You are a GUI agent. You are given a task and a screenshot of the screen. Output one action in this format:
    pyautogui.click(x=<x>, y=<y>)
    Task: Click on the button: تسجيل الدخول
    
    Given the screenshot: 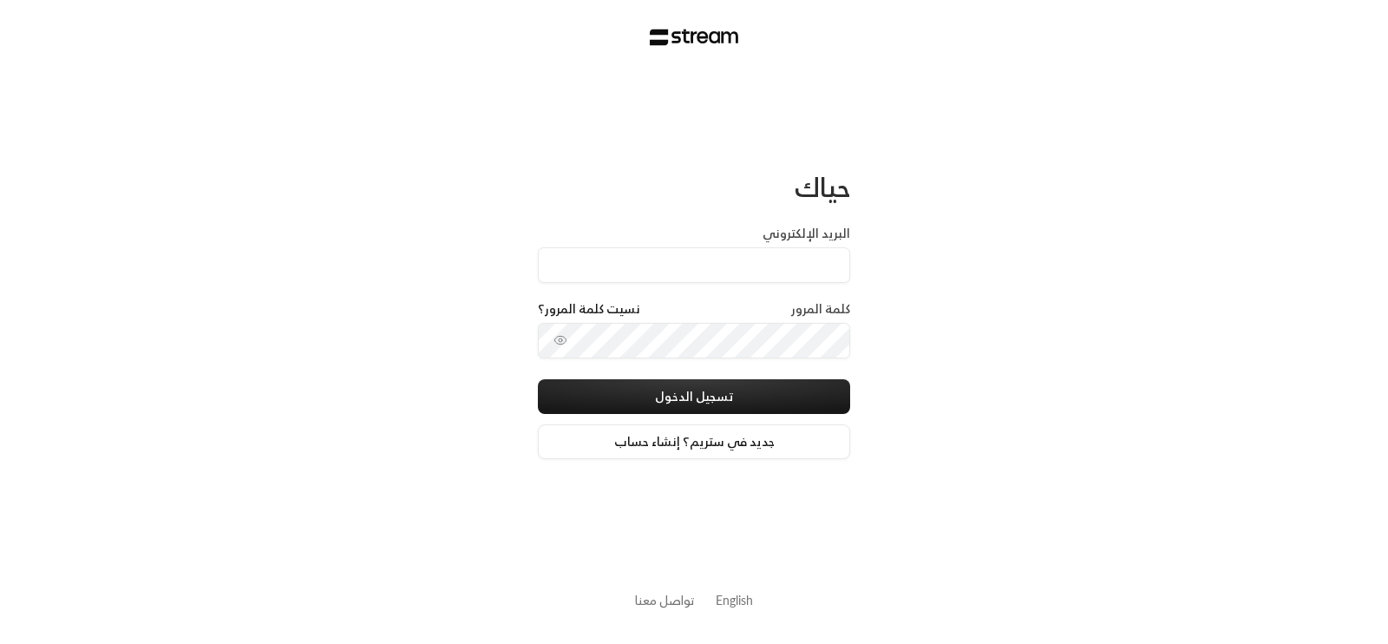 What is the action you would take?
    pyautogui.click(x=694, y=397)
    